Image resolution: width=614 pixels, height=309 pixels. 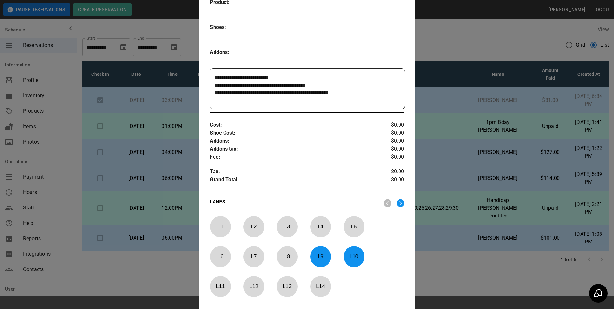 What do you see at coordinates (220, 227) in the screenshot?
I see `p: L 1` at bounding box center [220, 227].